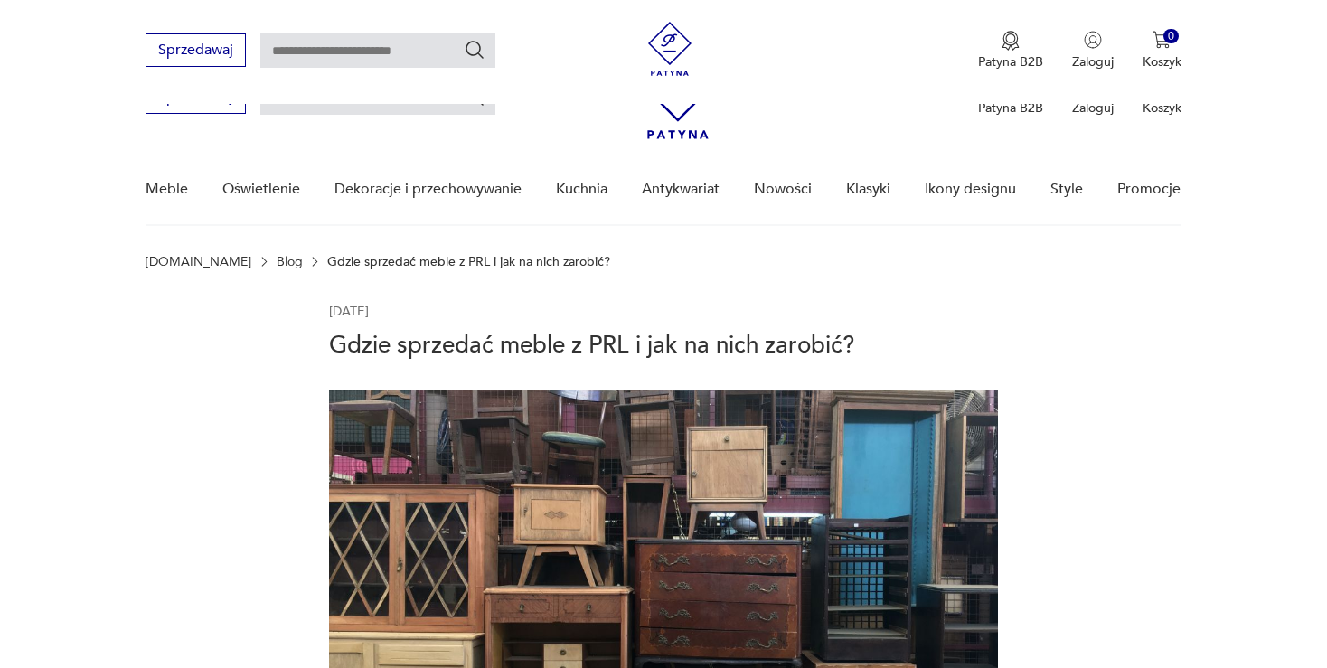 The image size is (1327, 668). Describe the element at coordinates (581, 189) in the screenshot. I see `a: Kuchnia` at that location.